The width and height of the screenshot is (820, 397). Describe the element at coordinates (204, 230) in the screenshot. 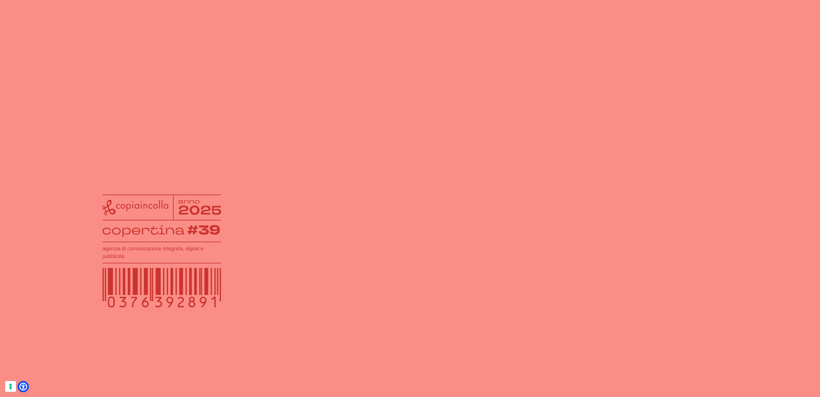

I see `tspan: #39` at that location.